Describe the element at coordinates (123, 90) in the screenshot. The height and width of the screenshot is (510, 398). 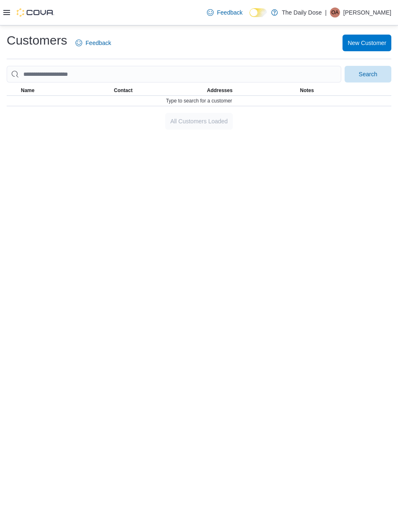
I see `span: Contact` at that location.